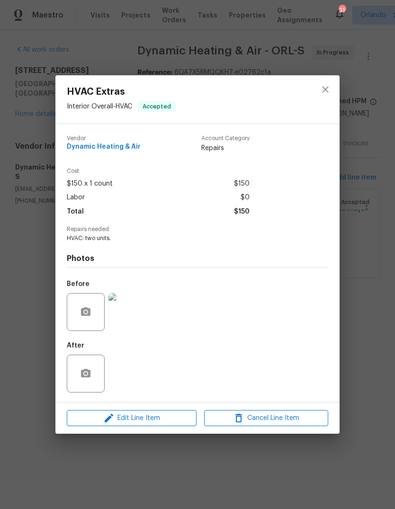  What do you see at coordinates (266, 418) in the screenshot?
I see `span: Cancel Line Item` at bounding box center [266, 418].